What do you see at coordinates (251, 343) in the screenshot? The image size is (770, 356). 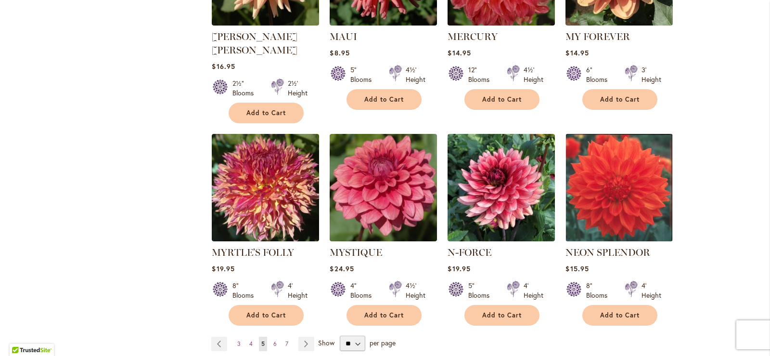 I see `span: 4` at bounding box center [251, 343].